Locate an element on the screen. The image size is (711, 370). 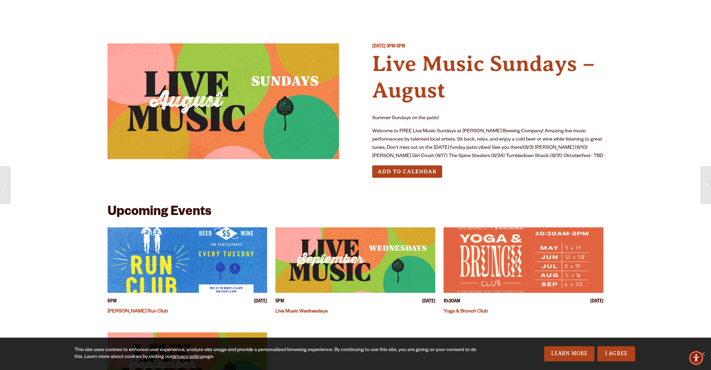
span: 3PM-5PM is located at coordinates (396, 47).